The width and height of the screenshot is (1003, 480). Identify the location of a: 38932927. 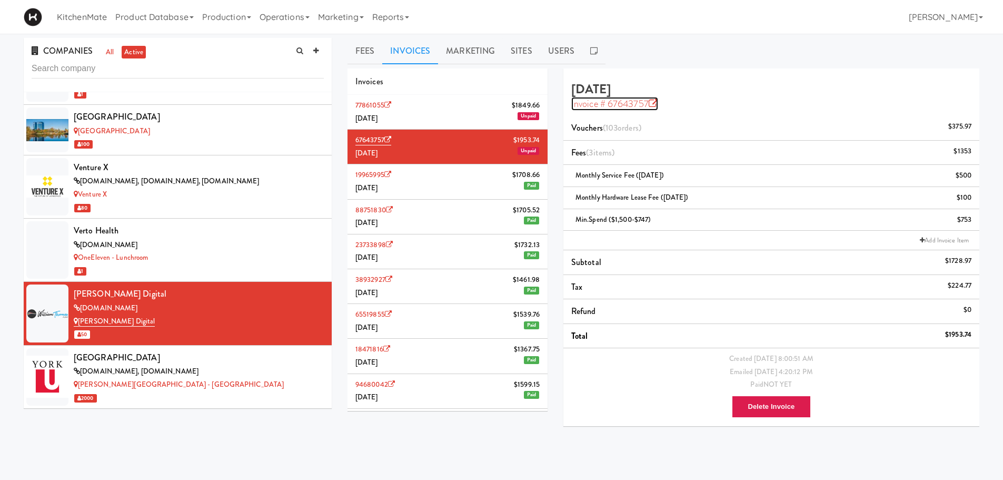
(374, 279).